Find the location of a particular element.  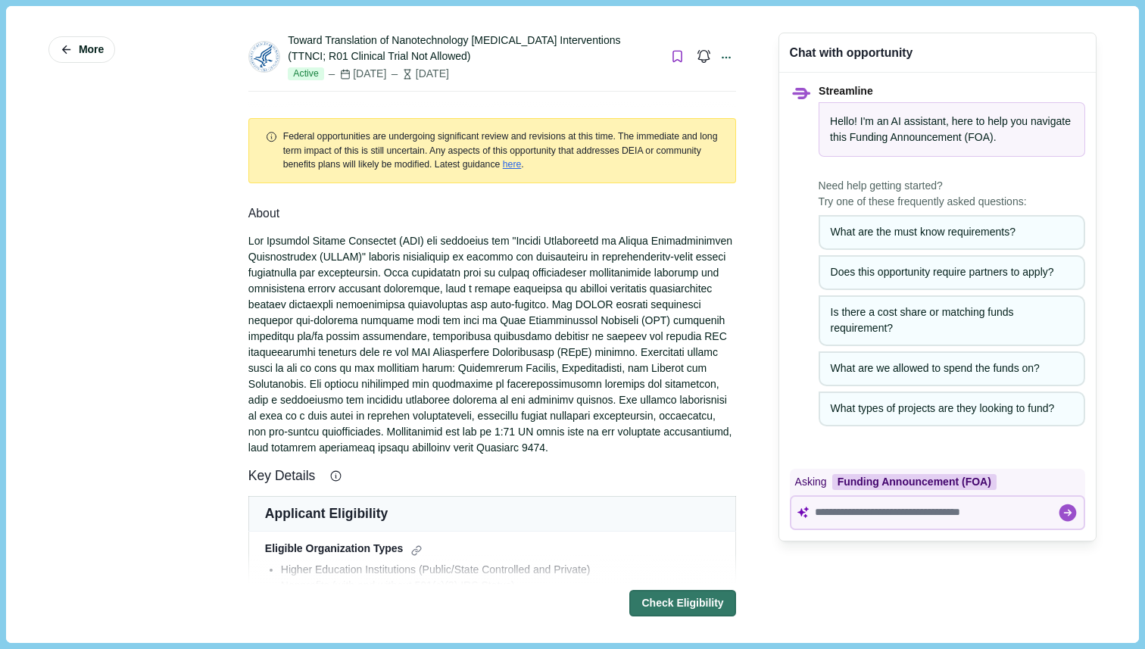

button: Is there a cost share or matching funds requirement? is located at coordinates (952, 320).